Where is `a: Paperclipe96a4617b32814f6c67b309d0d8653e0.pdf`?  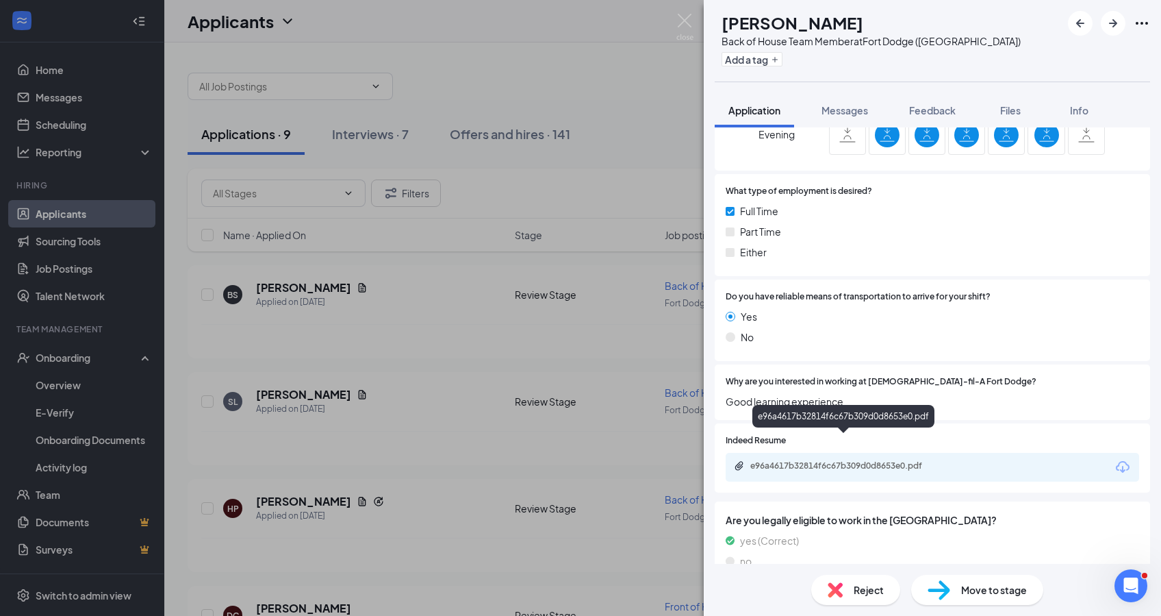 a: Paperclipe96a4617b32814f6c67b309d0d8653e0.pdf is located at coordinates (845, 466).